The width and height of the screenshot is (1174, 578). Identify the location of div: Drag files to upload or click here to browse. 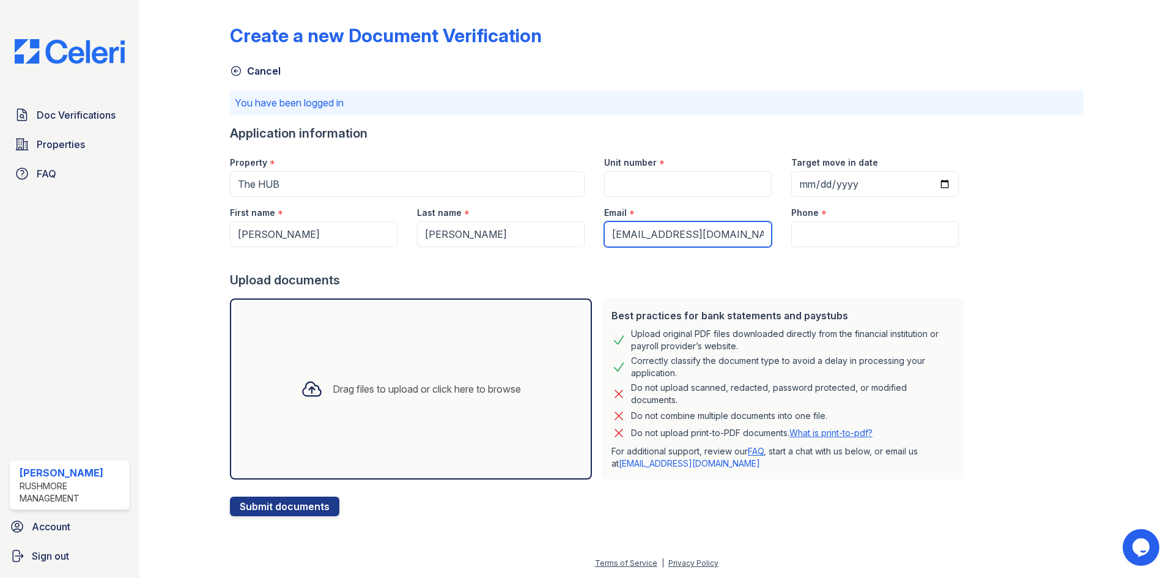
(427, 389).